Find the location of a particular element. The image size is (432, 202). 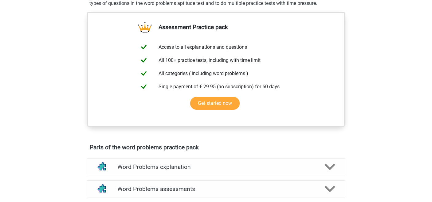

img: word problems explanations is located at coordinates (102, 167).